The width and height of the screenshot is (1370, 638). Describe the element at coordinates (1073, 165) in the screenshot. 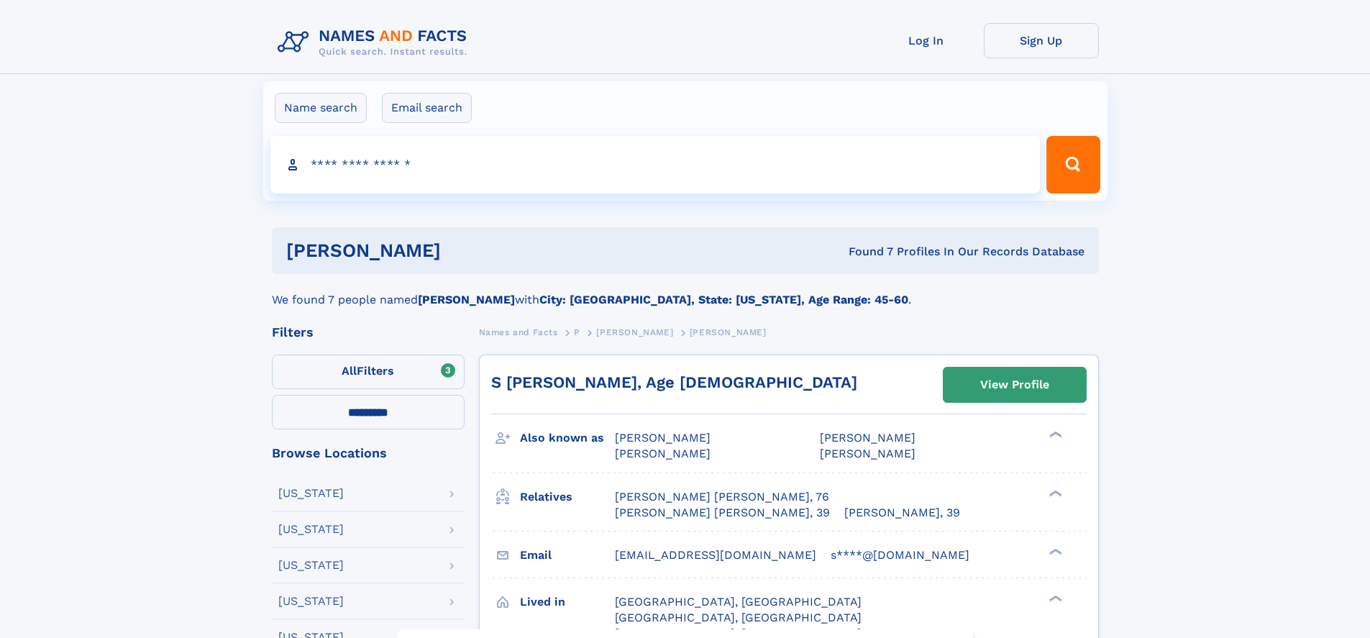

I see `button: Search Button` at that location.